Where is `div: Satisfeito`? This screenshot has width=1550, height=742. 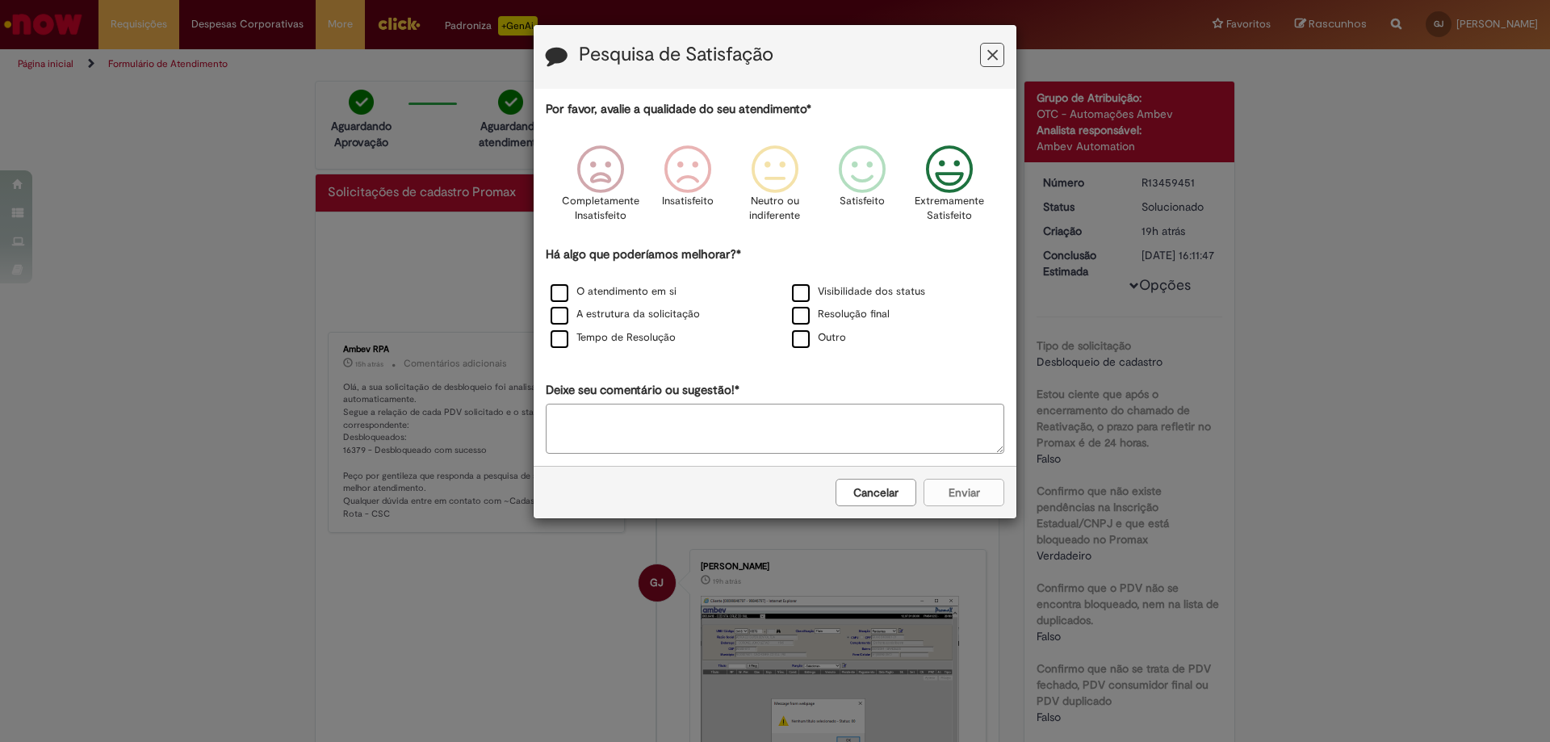 div: Satisfeito is located at coordinates (862, 188).